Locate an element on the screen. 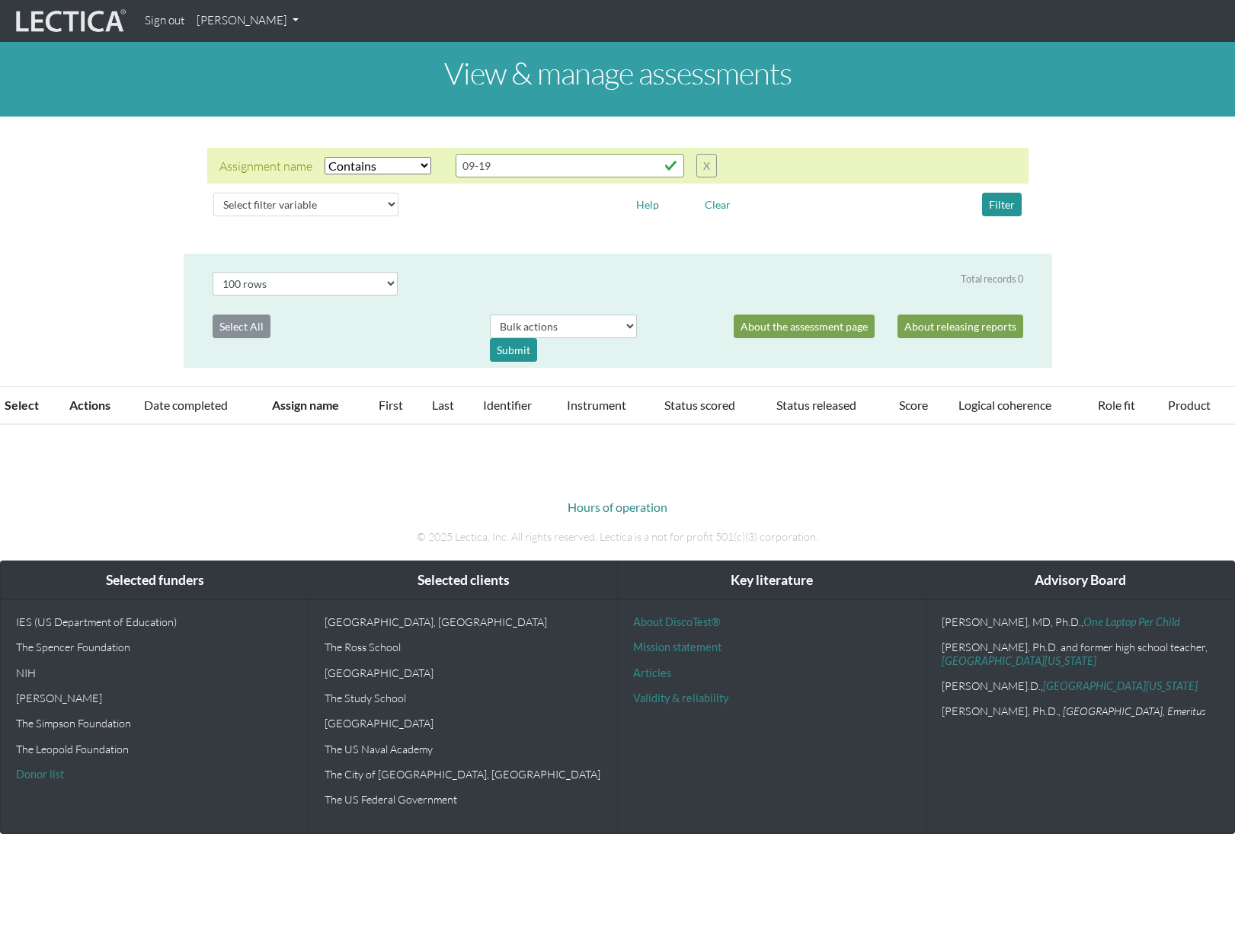 The width and height of the screenshot is (1235, 952). a: One Laptop Per Child is located at coordinates (1132, 622).